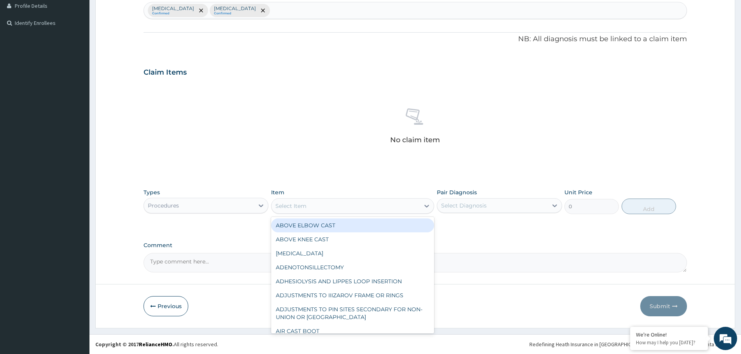  What do you see at coordinates (76, 137) in the screenshot?
I see `span: We're online!` at bounding box center [76, 137].